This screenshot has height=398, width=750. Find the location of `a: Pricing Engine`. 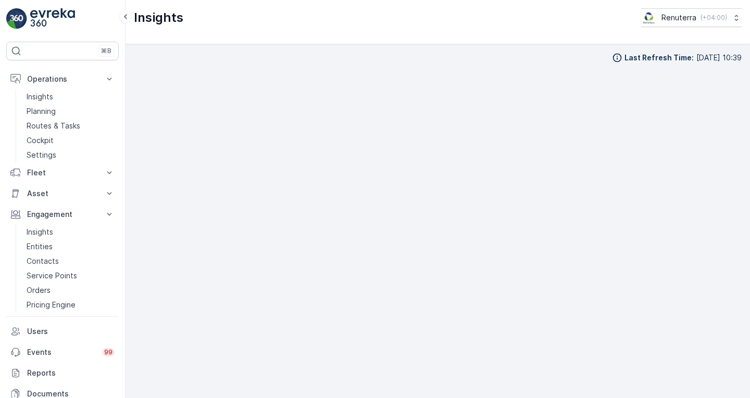

a: Pricing Engine is located at coordinates (70, 305).